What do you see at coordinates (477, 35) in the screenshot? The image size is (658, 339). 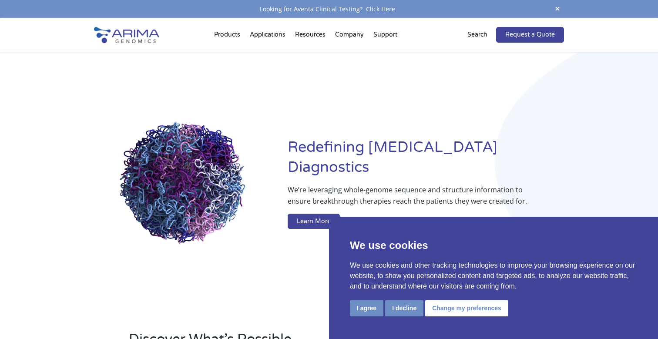 I see `p: Search` at bounding box center [477, 35].